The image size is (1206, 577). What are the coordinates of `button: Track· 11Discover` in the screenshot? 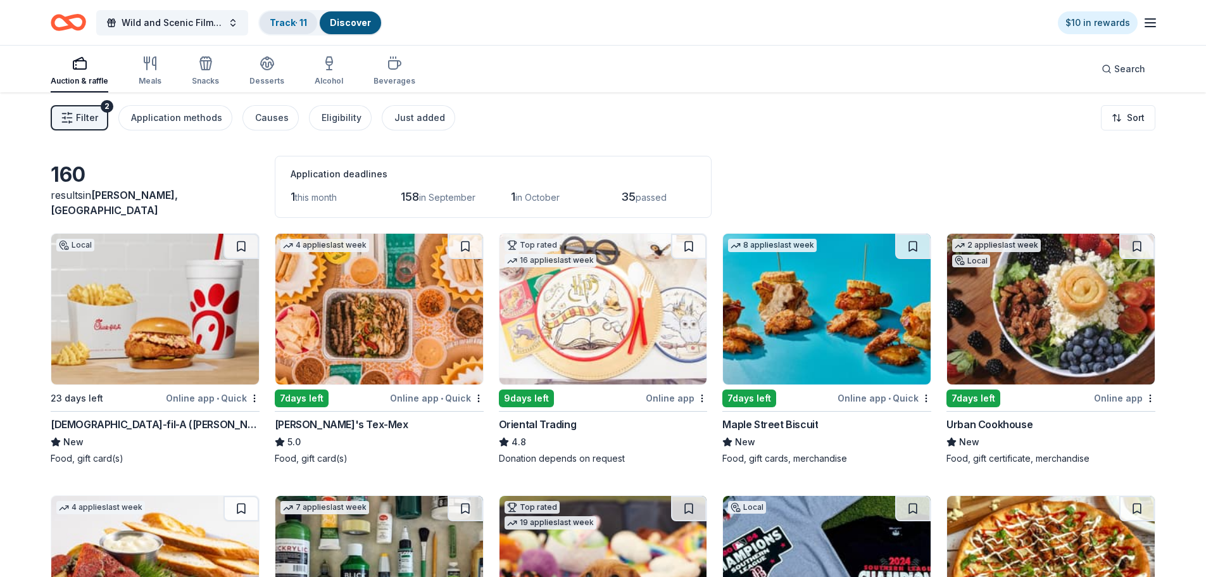 It's located at (320, 23).